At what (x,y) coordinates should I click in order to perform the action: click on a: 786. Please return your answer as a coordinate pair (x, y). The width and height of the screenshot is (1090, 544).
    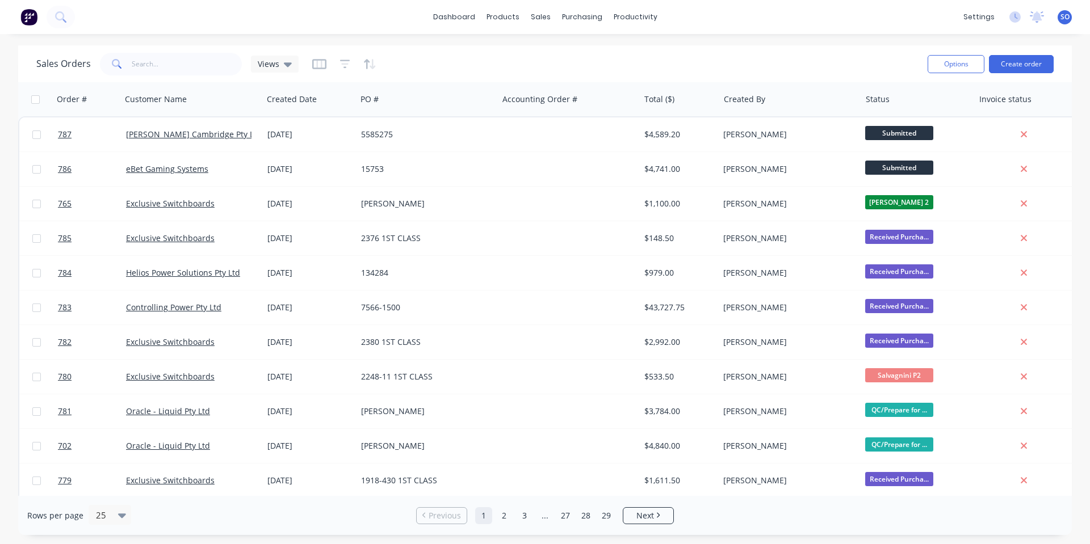
    Looking at the image, I should click on (92, 169).